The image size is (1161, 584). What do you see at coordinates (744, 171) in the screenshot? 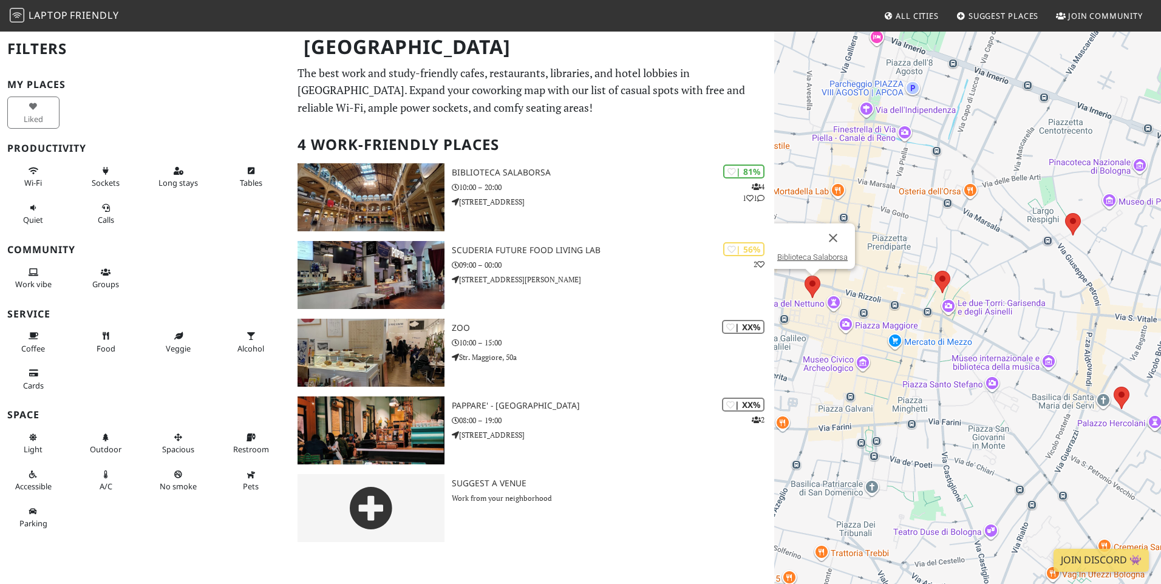
I see `div: | 81%` at bounding box center [744, 171].